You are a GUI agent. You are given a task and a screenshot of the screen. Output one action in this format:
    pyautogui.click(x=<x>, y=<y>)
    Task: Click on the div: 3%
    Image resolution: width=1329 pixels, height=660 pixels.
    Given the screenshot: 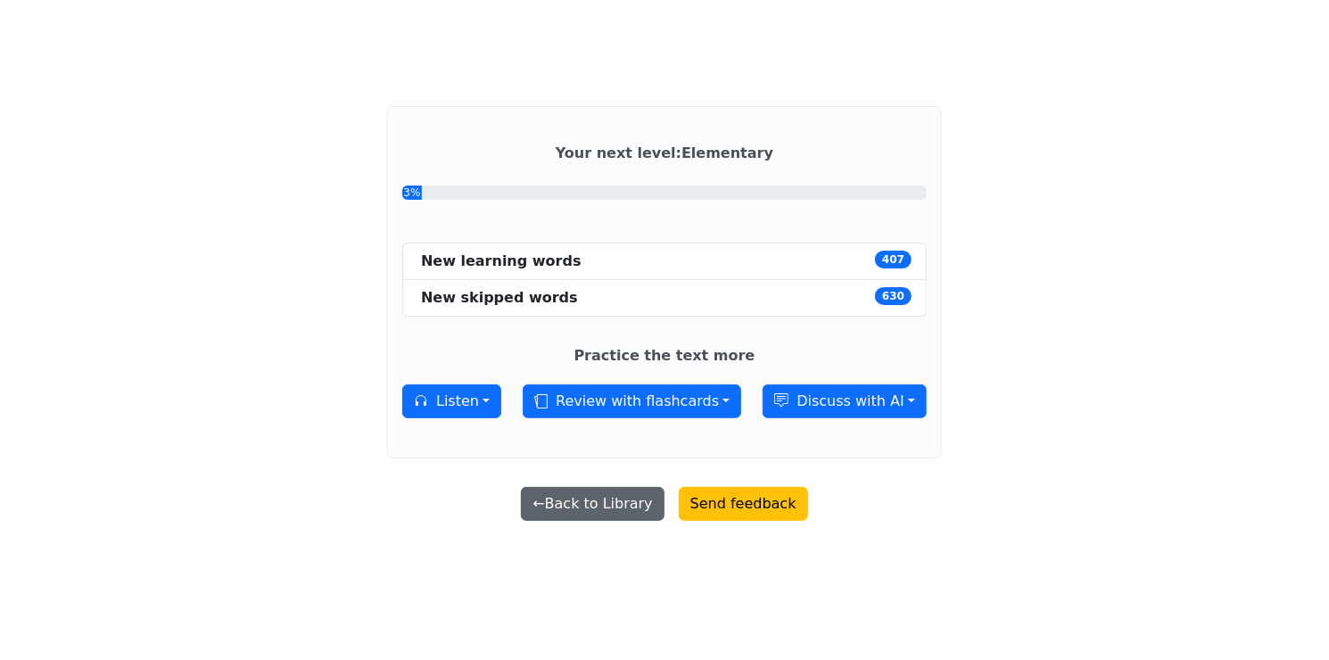 What is the action you would take?
    pyautogui.click(x=412, y=193)
    